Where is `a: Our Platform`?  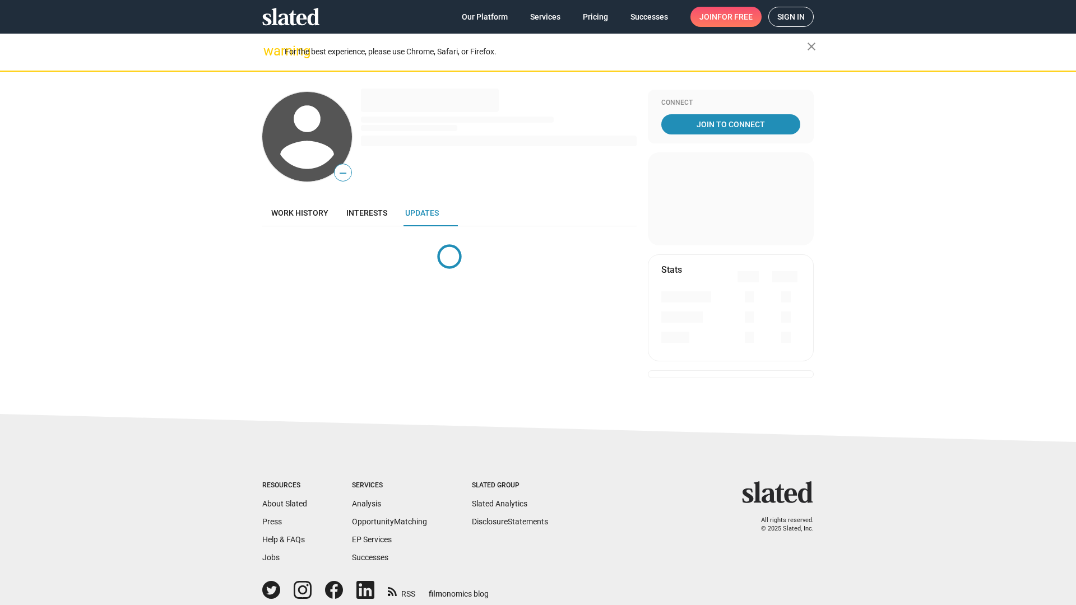
a: Our Platform is located at coordinates (485, 17).